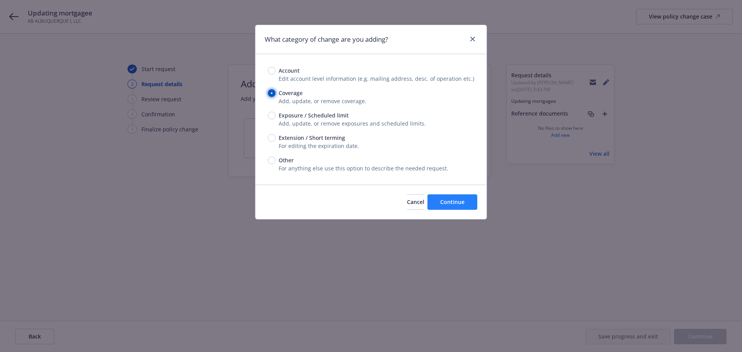 The image size is (742, 352). What do you see at coordinates (416, 202) in the screenshot?
I see `button: Cancel` at bounding box center [416, 202].